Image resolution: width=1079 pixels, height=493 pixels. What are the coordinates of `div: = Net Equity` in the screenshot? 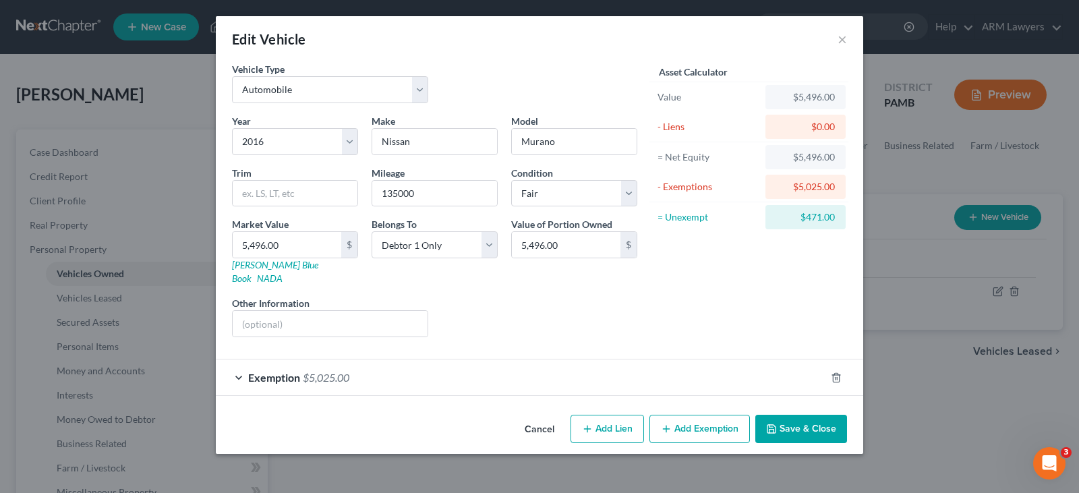 It's located at (708, 157).